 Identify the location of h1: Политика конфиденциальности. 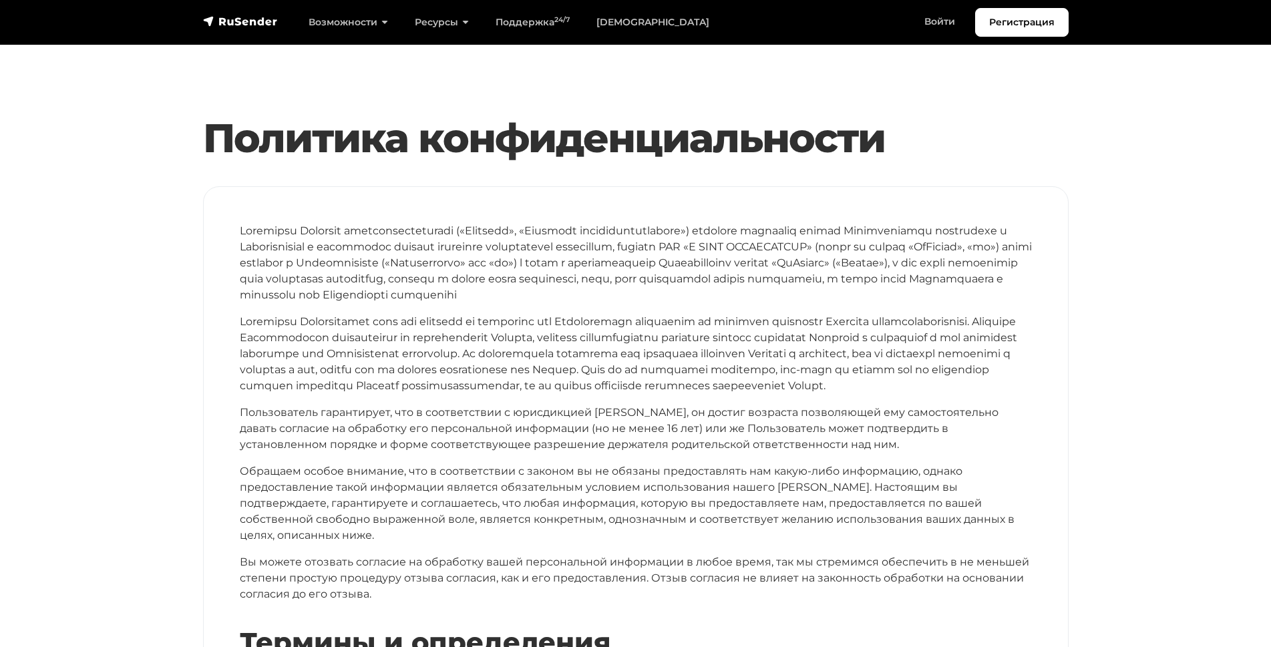
(636, 138).